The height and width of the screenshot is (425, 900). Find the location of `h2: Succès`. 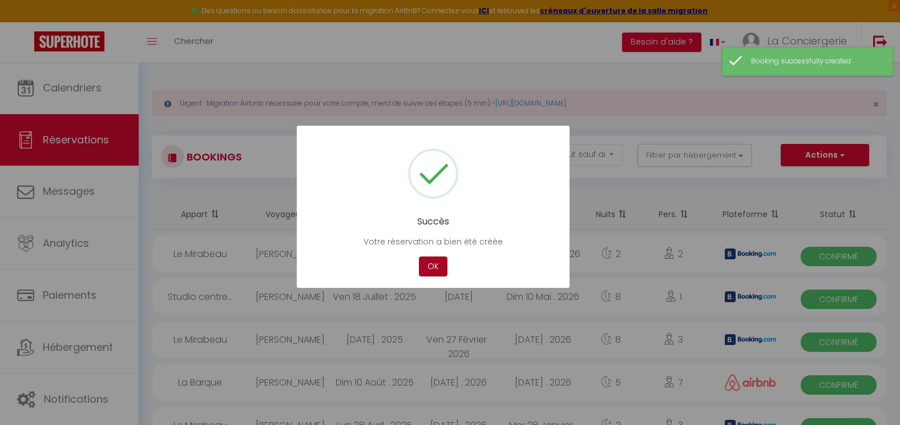

h2: Succès is located at coordinates (433, 221).